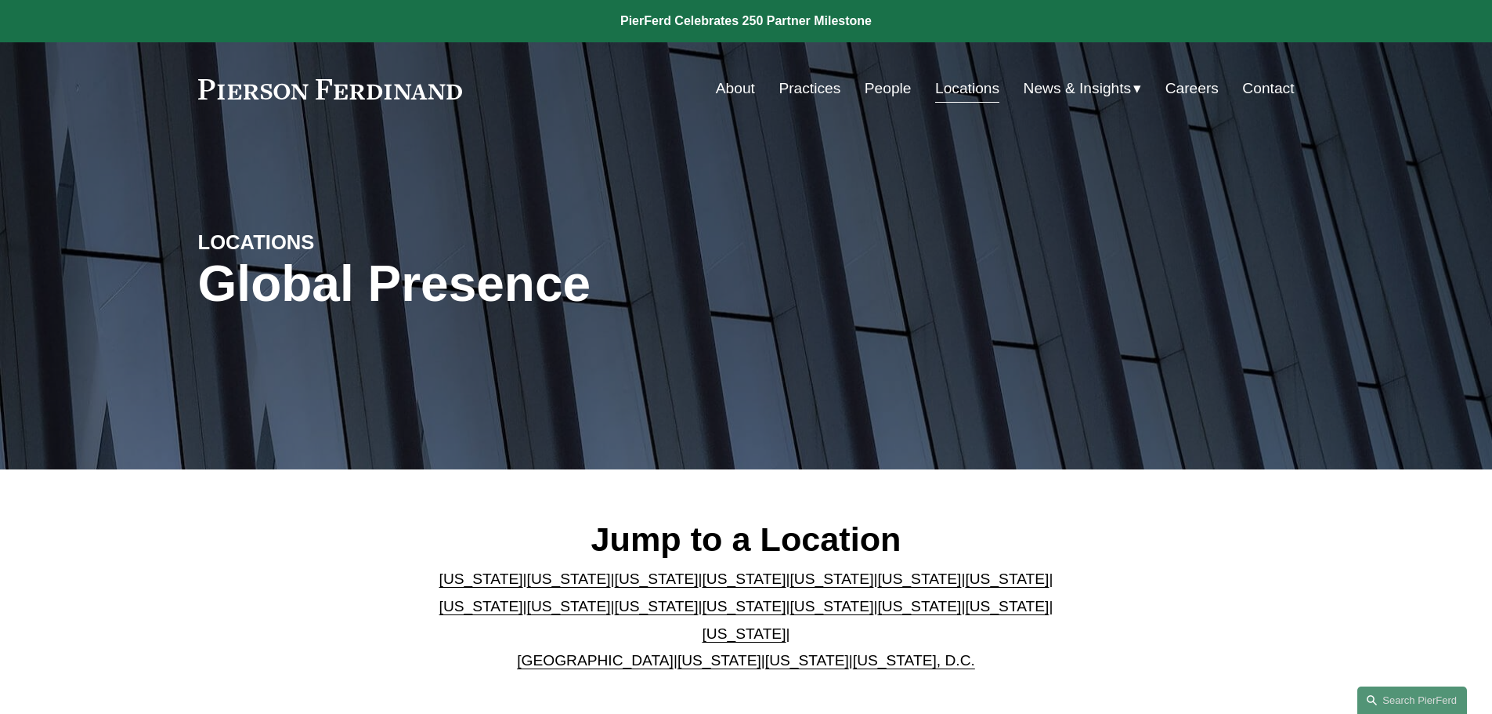 This screenshot has height=714, width=1492. What do you see at coordinates (1192, 89) in the screenshot?
I see `a: Careers` at bounding box center [1192, 89].